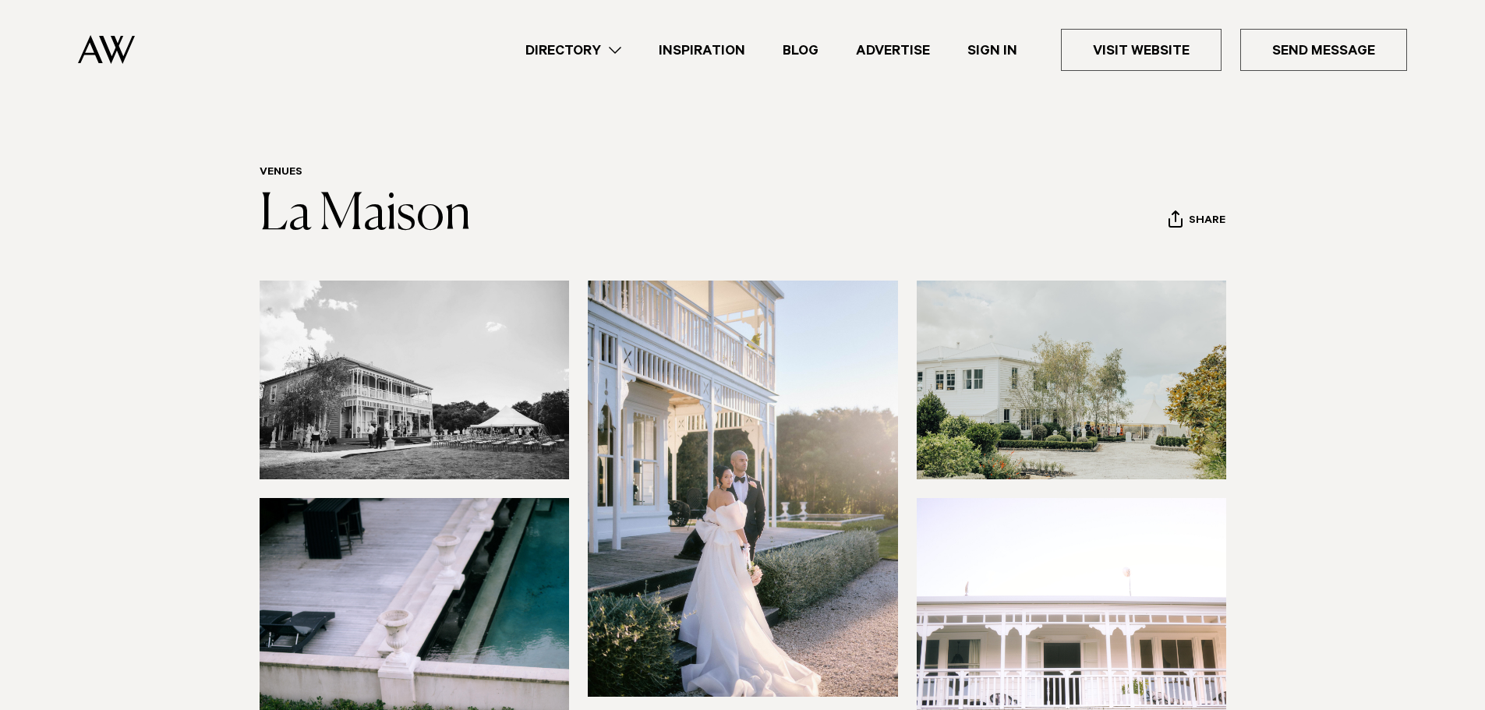 The image size is (1485, 710). I want to click on a: Outside view of La Maison homestead, so click(1072, 380).